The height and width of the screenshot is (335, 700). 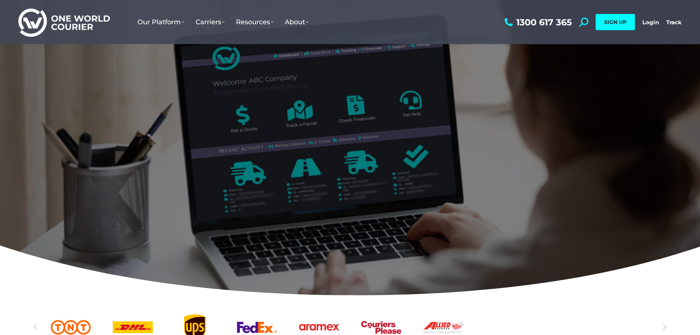 I want to click on span: Carriers, so click(x=210, y=22).